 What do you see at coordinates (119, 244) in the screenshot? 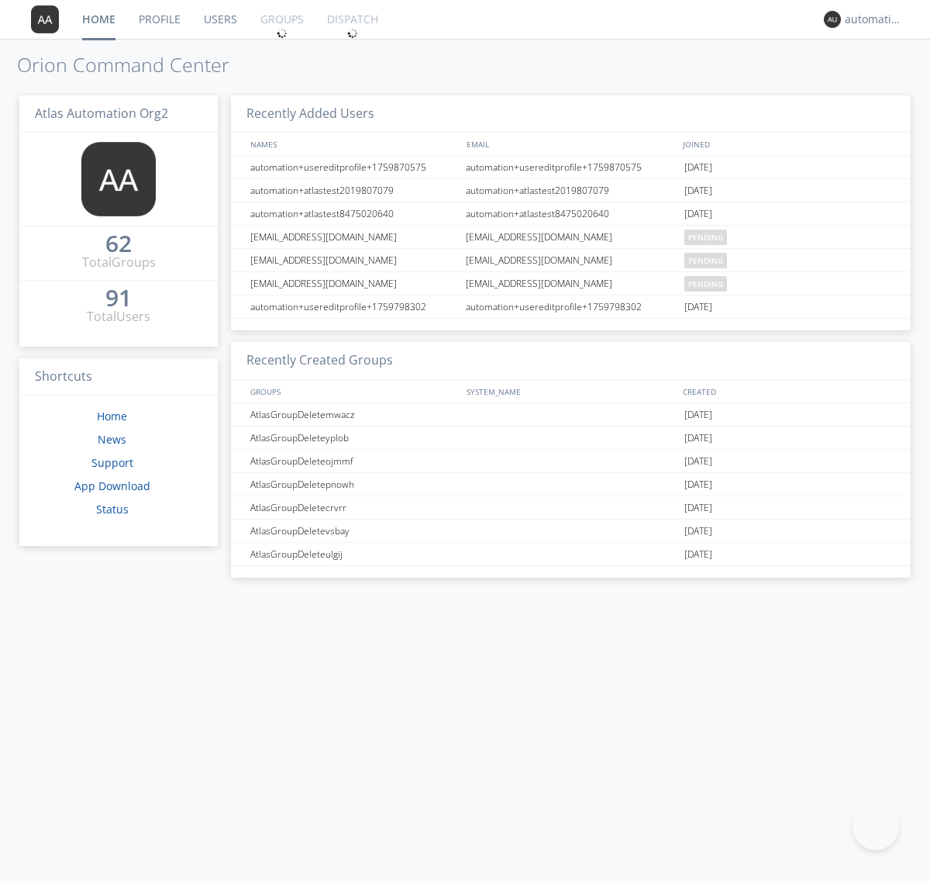
I see `a: 62` at bounding box center [119, 244].